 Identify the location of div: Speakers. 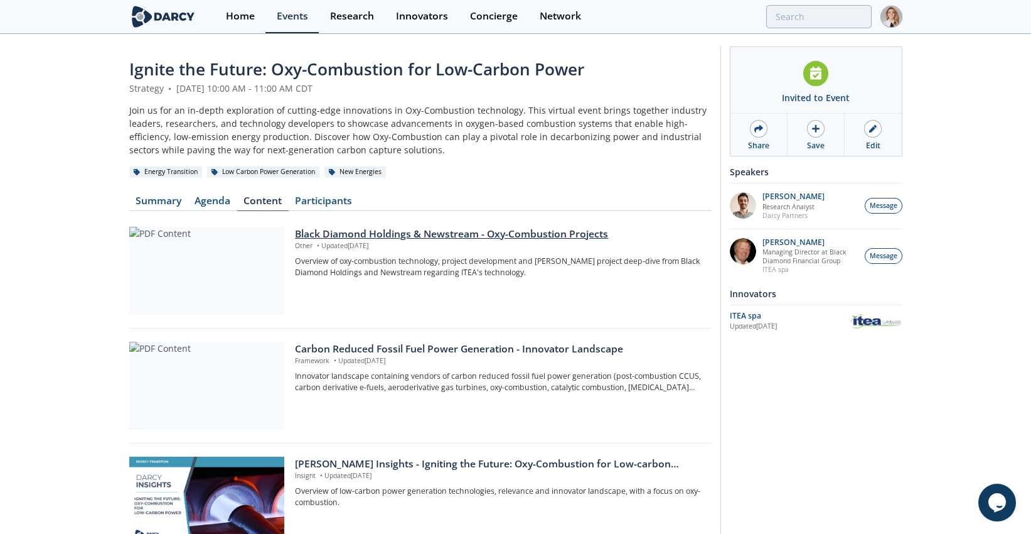
(816, 171).